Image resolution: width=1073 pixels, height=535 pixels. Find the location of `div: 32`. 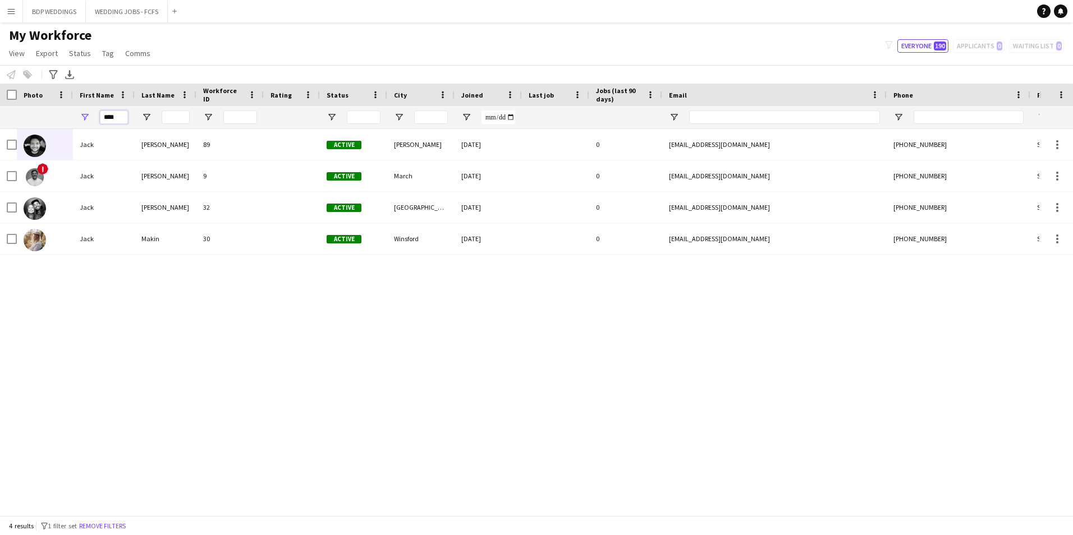

div: 32 is located at coordinates (230, 207).